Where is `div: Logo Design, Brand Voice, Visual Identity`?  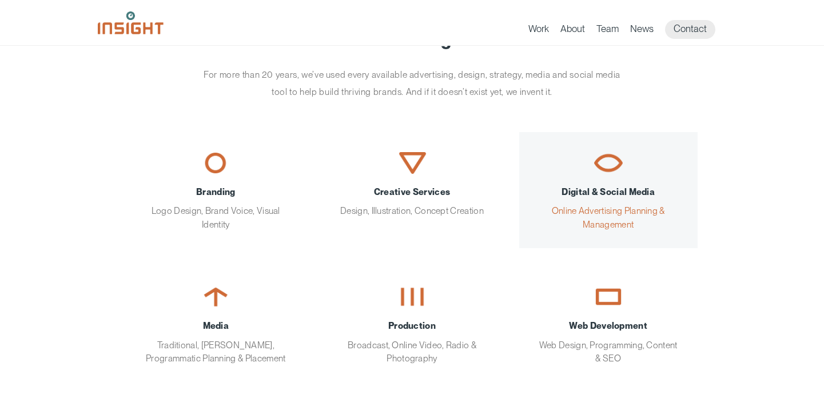 div: Logo Design, Brand Voice, Visual Identity is located at coordinates (215, 208).